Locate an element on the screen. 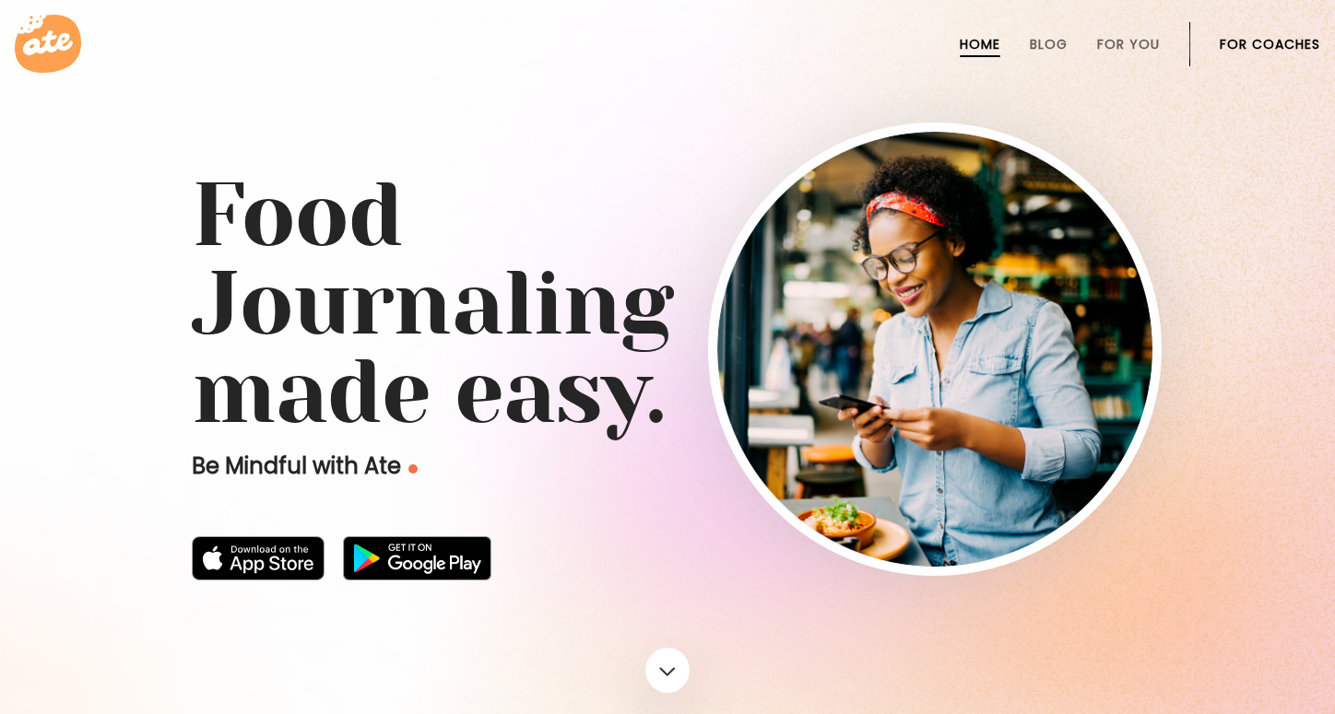 This screenshot has width=1335, height=714. a: Blog is located at coordinates (1048, 44).